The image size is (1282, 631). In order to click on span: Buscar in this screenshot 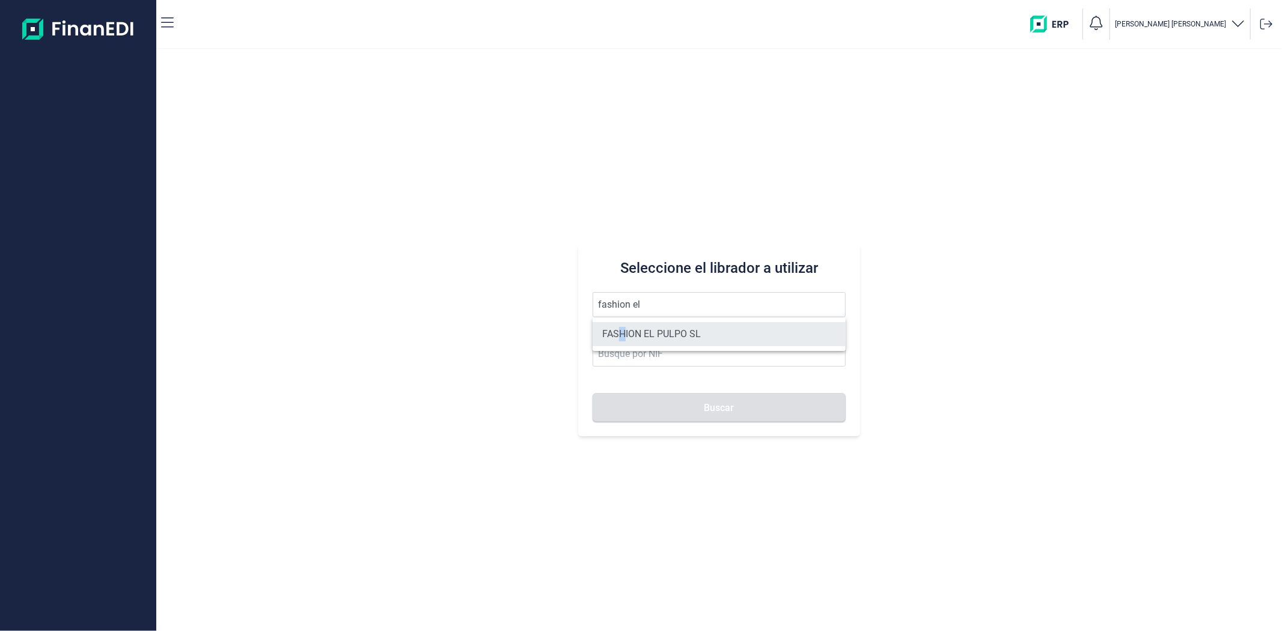, I will do `click(719, 407)`.